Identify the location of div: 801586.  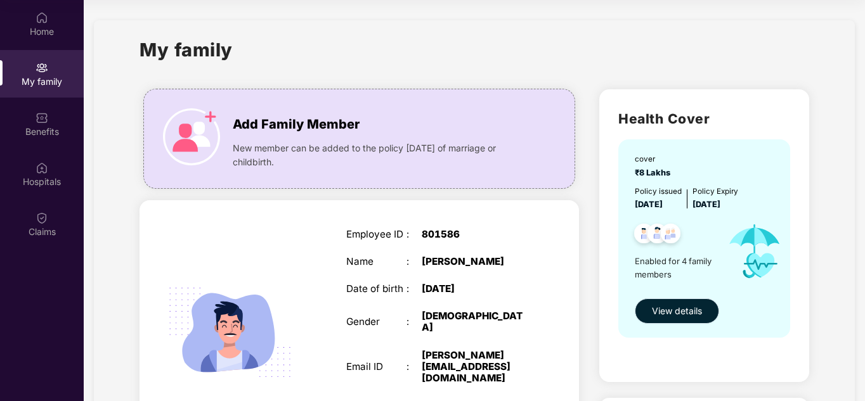
(474, 235).